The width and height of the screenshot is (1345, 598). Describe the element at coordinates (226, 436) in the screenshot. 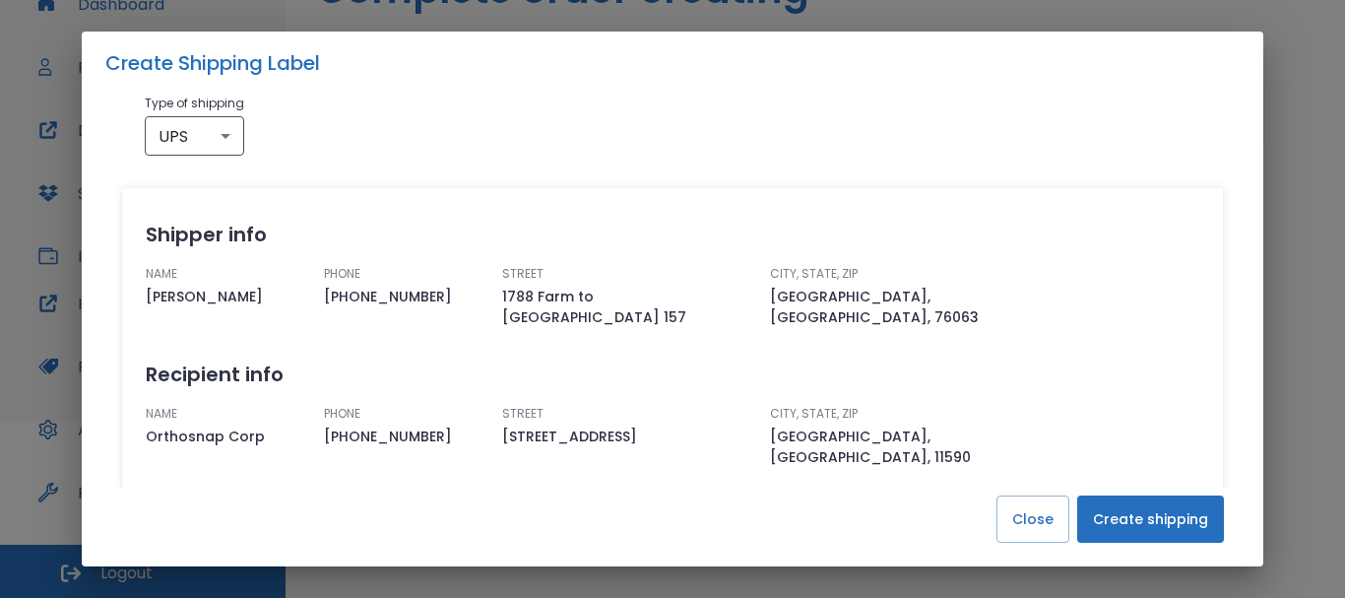

I see `span: Orthosnap Corp` at that location.